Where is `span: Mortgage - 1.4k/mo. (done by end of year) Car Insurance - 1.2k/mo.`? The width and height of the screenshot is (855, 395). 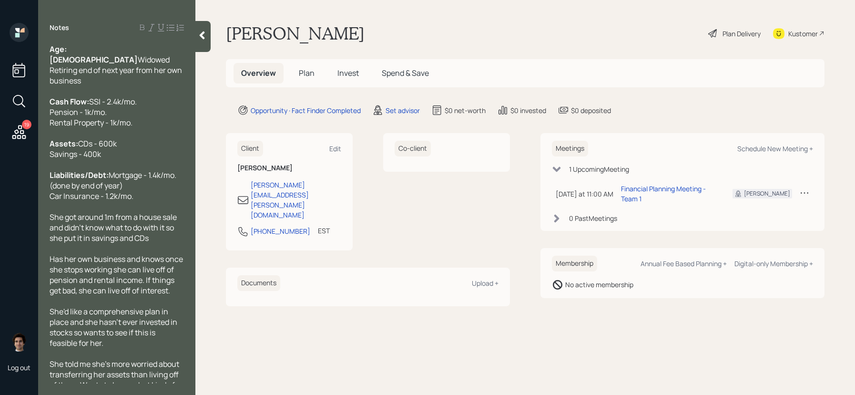 span: Mortgage - 1.4k/mo. (done by end of year) Car Insurance - 1.2k/mo. is located at coordinates (113, 185).